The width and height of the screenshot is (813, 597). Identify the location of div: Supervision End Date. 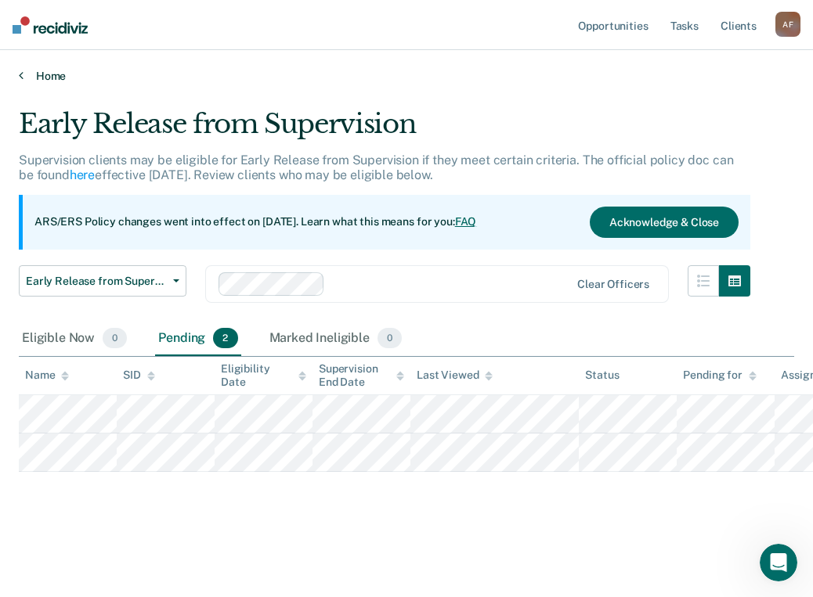
(361, 376).